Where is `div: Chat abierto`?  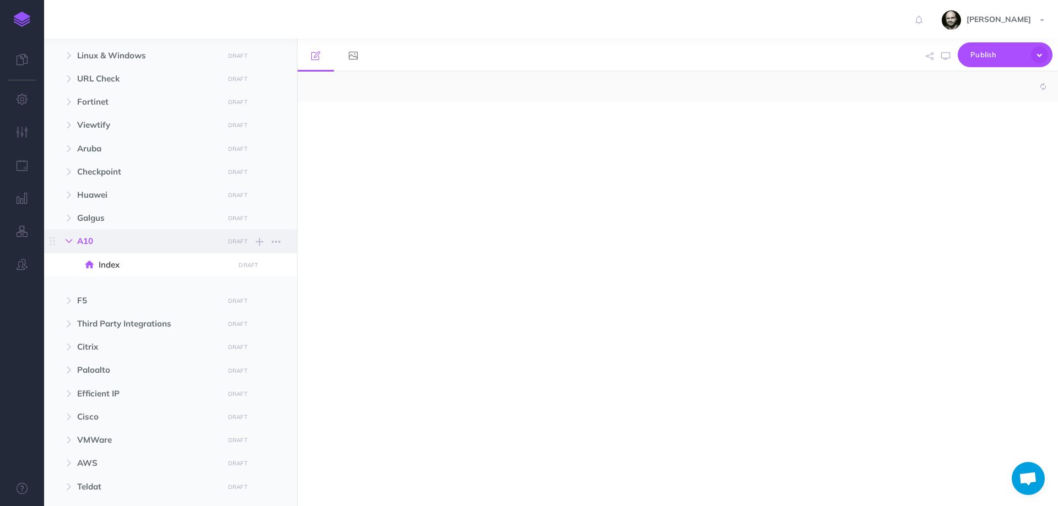
div: Chat abierto is located at coordinates (1028, 479).